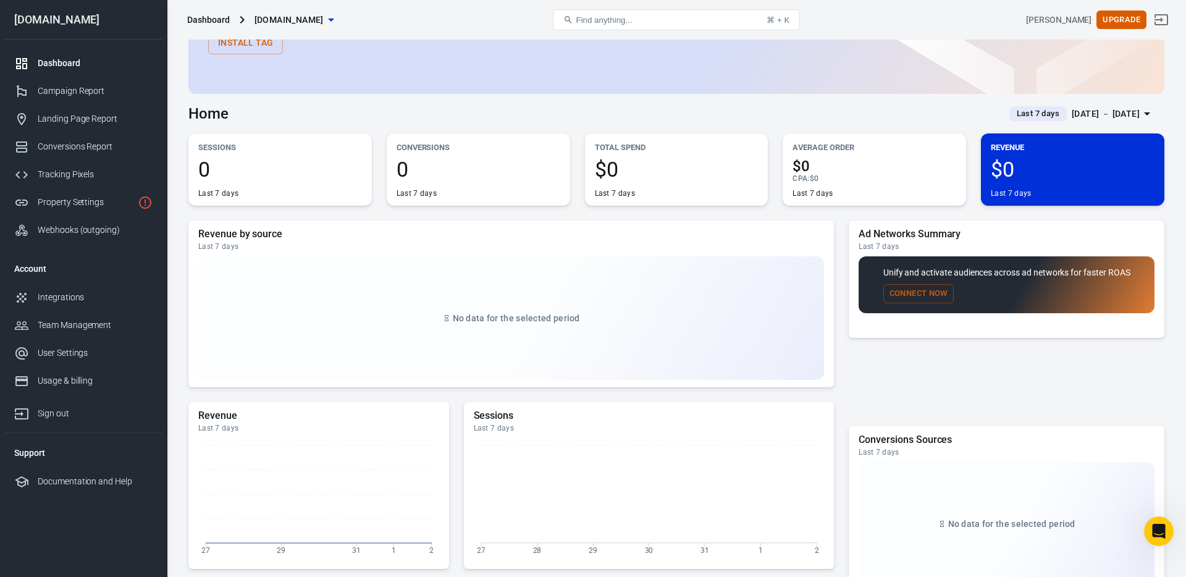 Image resolution: width=1186 pixels, height=577 pixels. I want to click on div: Tracking Pixels, so click(95, 174).